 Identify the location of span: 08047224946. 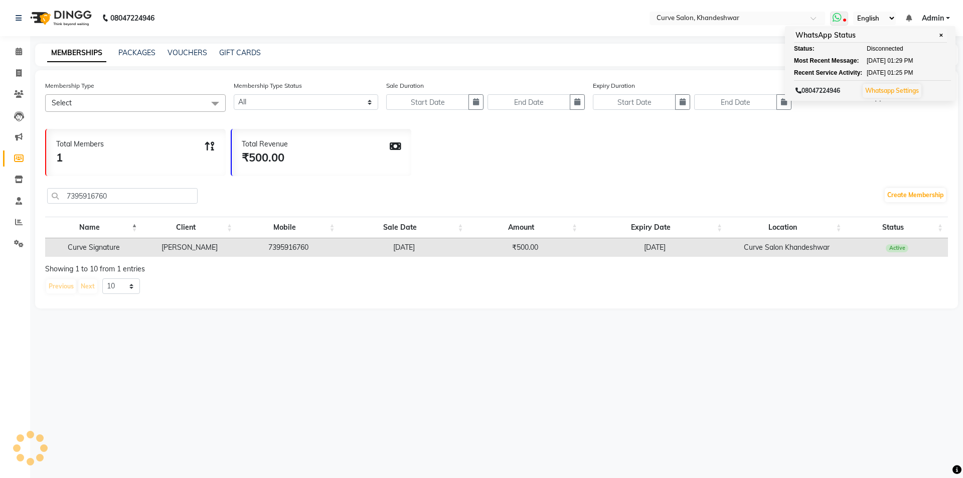
(818, 90).